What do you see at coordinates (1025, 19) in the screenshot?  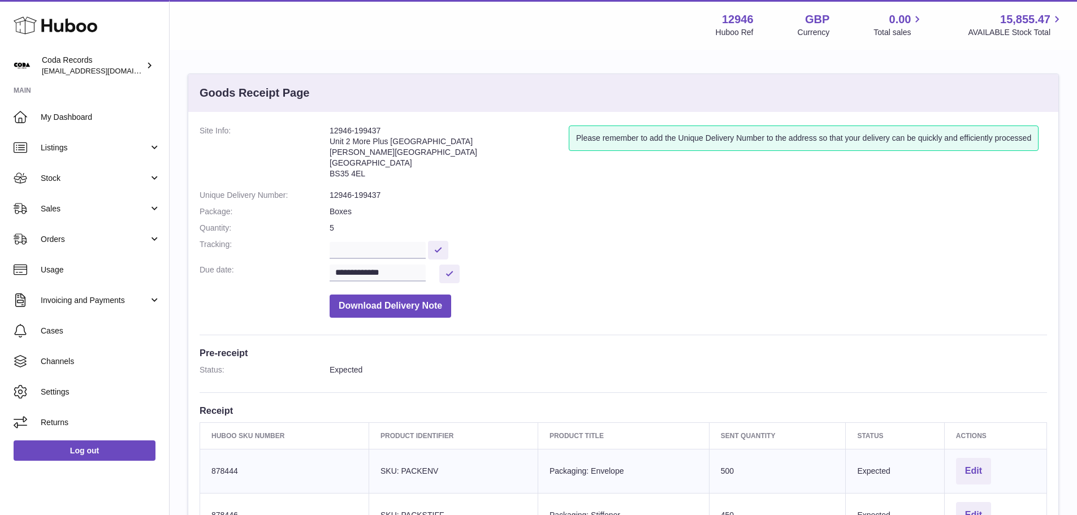 I see `span: 15,855.47` at bounding box center [1025, 19].